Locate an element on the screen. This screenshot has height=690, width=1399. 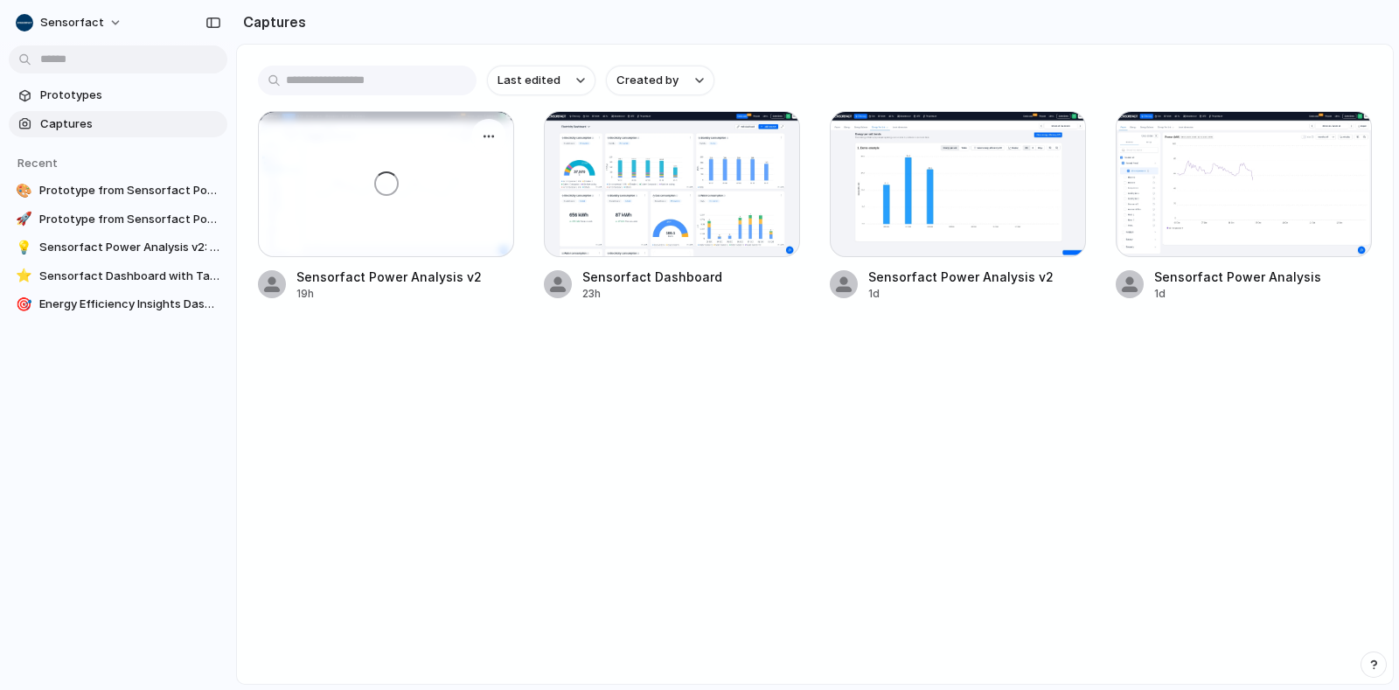
a: Prototypes is located at coordinates (118, 95).